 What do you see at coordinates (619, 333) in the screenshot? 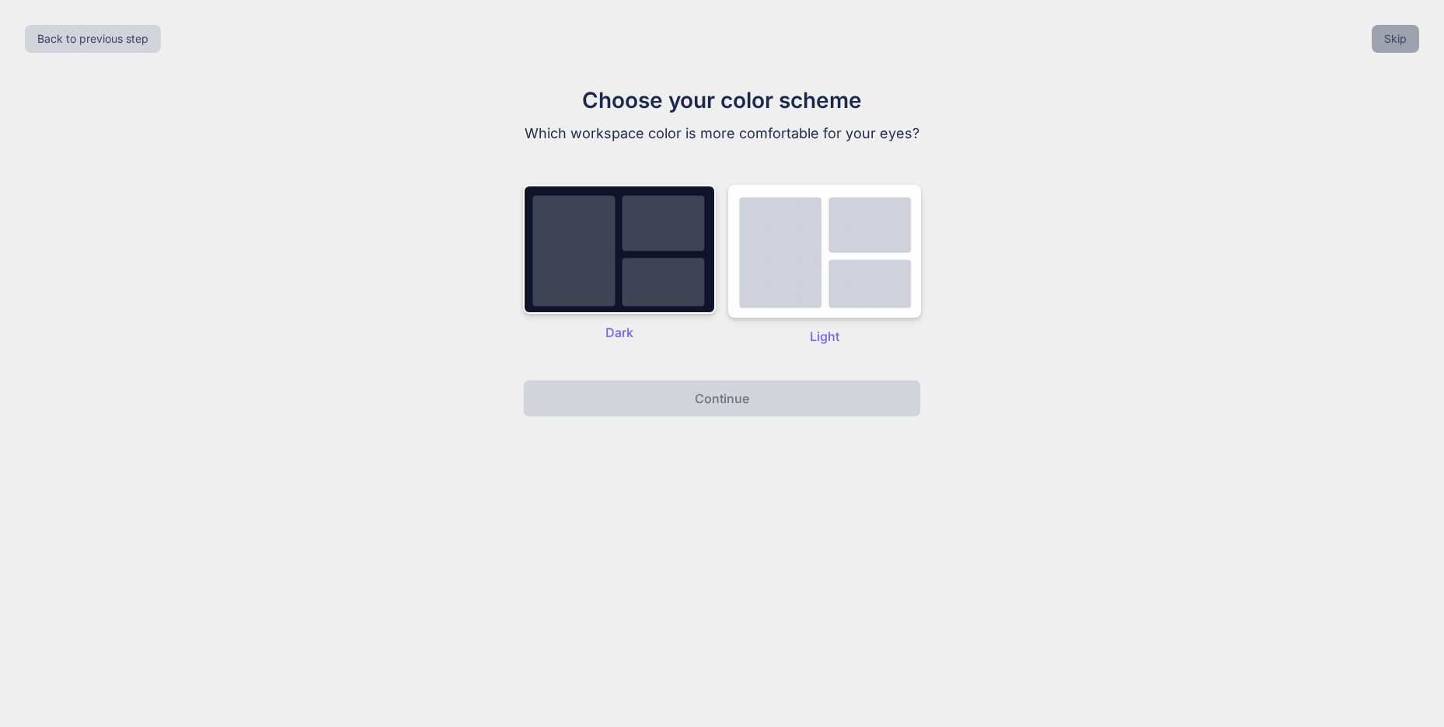
I see `p: Dark` at bounding box center [619, 333].